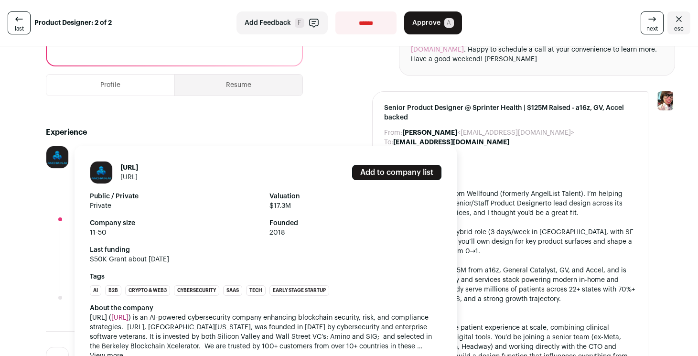  I want to click on button: Add Feedback F, so click(282, 23).